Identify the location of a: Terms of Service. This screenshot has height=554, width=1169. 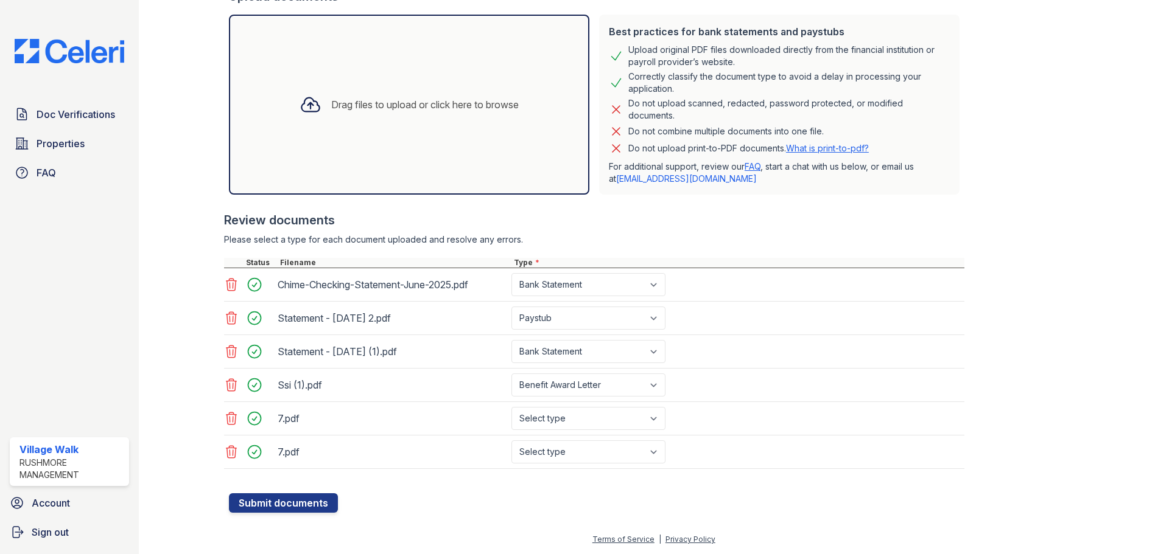
(623, 539).